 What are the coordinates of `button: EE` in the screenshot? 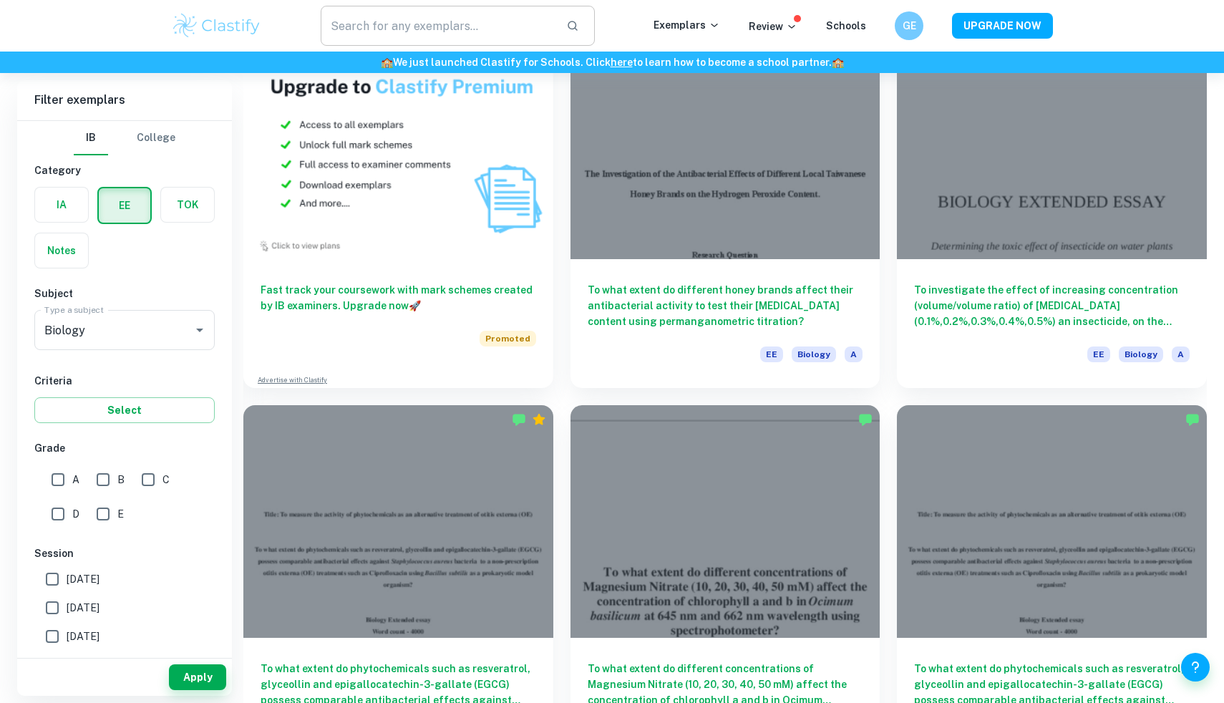 It's located at (125, 205).